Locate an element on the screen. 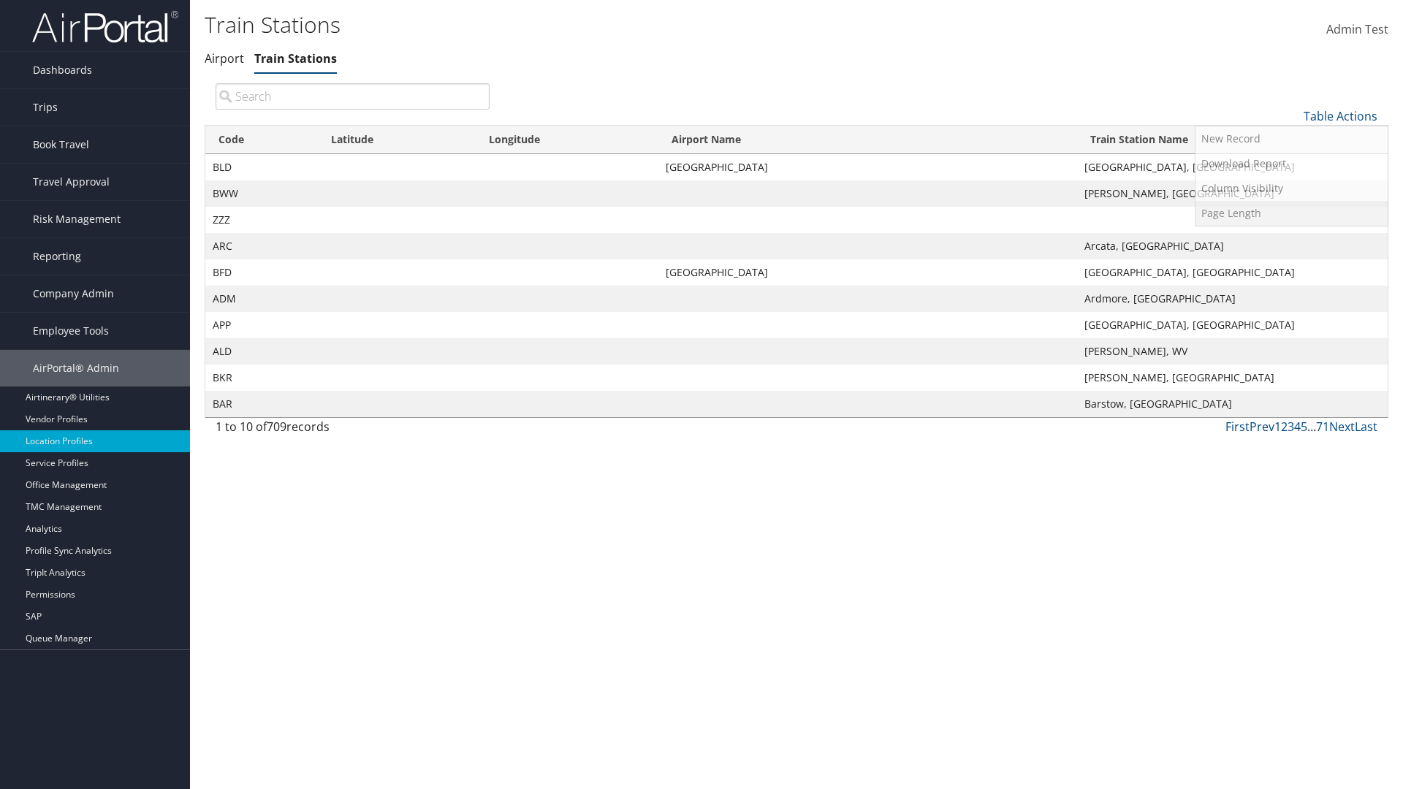 This screenshot has width=1403, height=789. span: Reporting is located at coordinates (57, 257).